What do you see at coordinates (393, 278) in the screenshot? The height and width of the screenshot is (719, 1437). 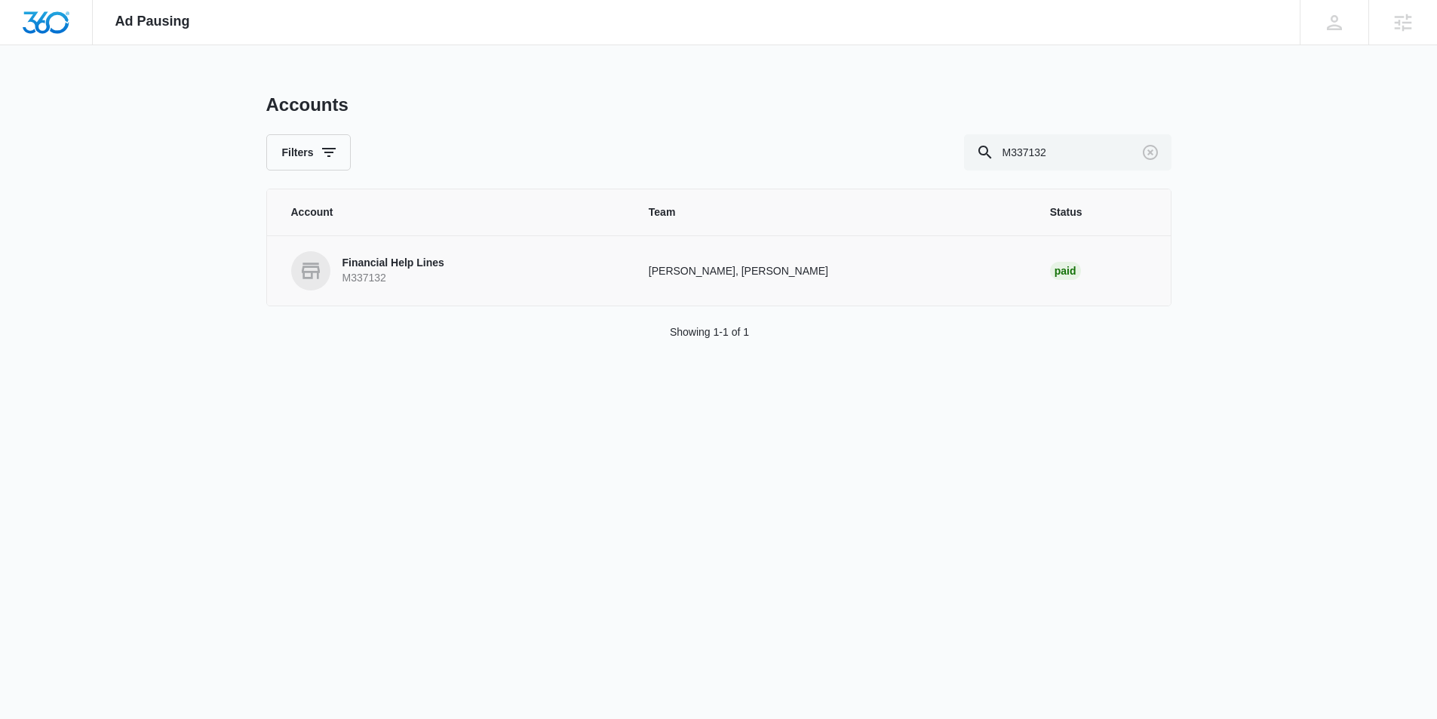 I see `p: M337132` at bounding box center [393, 278].